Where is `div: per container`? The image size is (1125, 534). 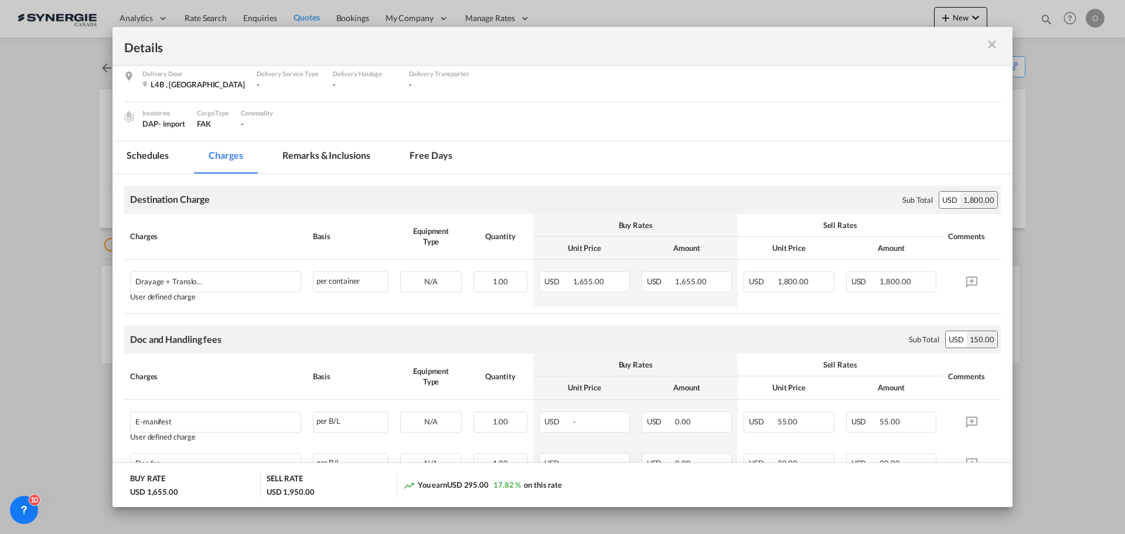
div: per container is located at coordinates (351, 282).